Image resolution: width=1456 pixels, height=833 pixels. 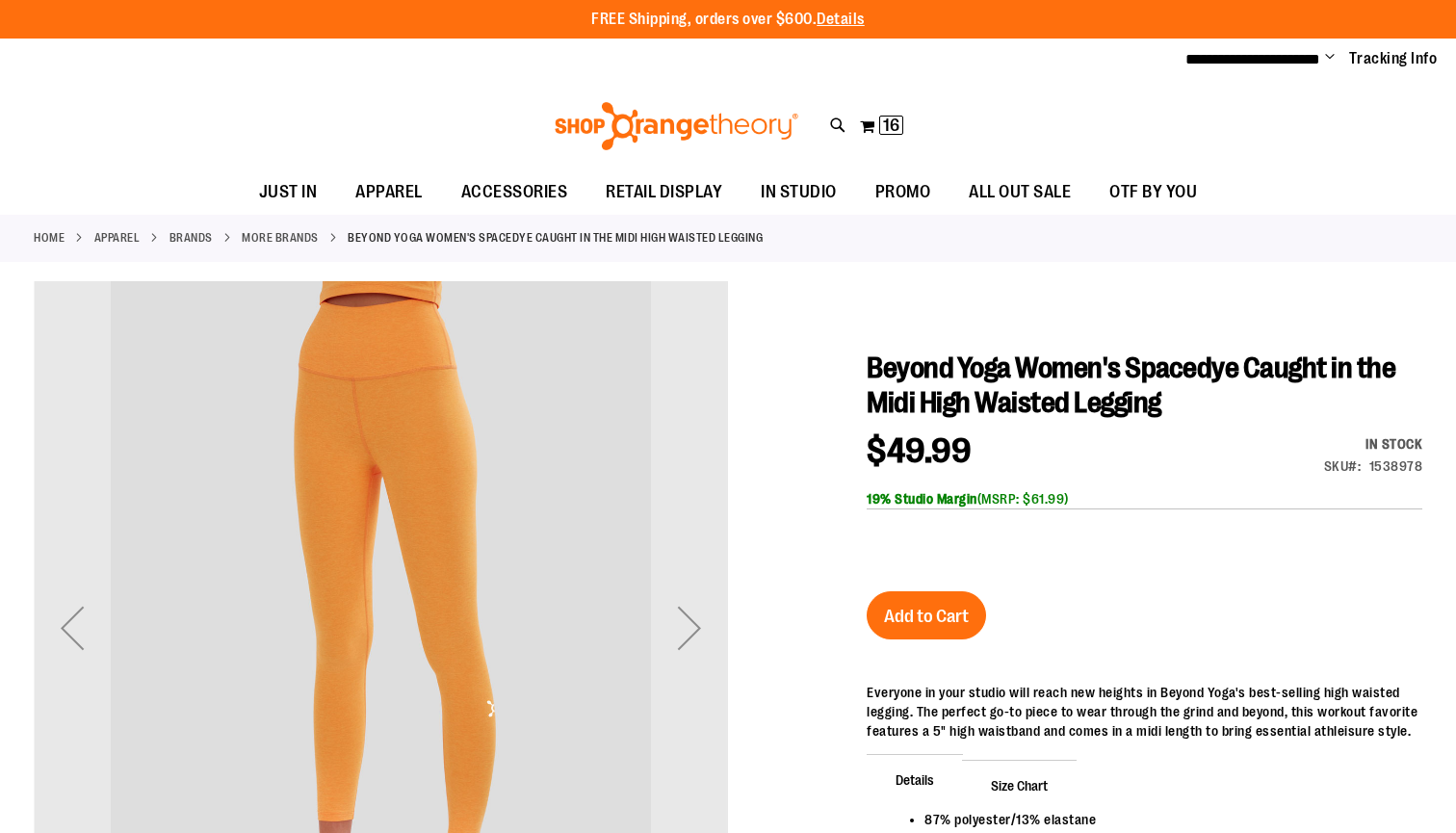 What do you see at coordinates (1018, 785) in the screenshot?
I see `span: Size Chart` at bounding box center [1018, 785].